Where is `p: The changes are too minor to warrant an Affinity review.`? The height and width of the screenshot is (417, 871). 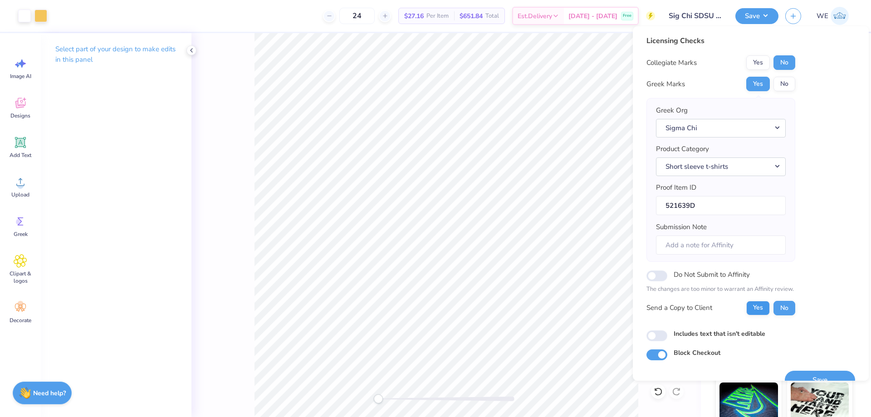
p: The changes are too minor to warrant an Affinity review. is located at coordinates (721, 289).